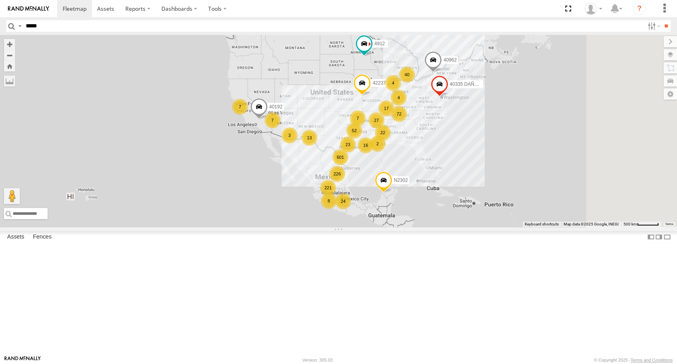 The image size is (677, 364). Describe the element at coordinates (12, 196) in the screenshot. I see `button: Drag Pegman onto the map to open Street View` at that location.